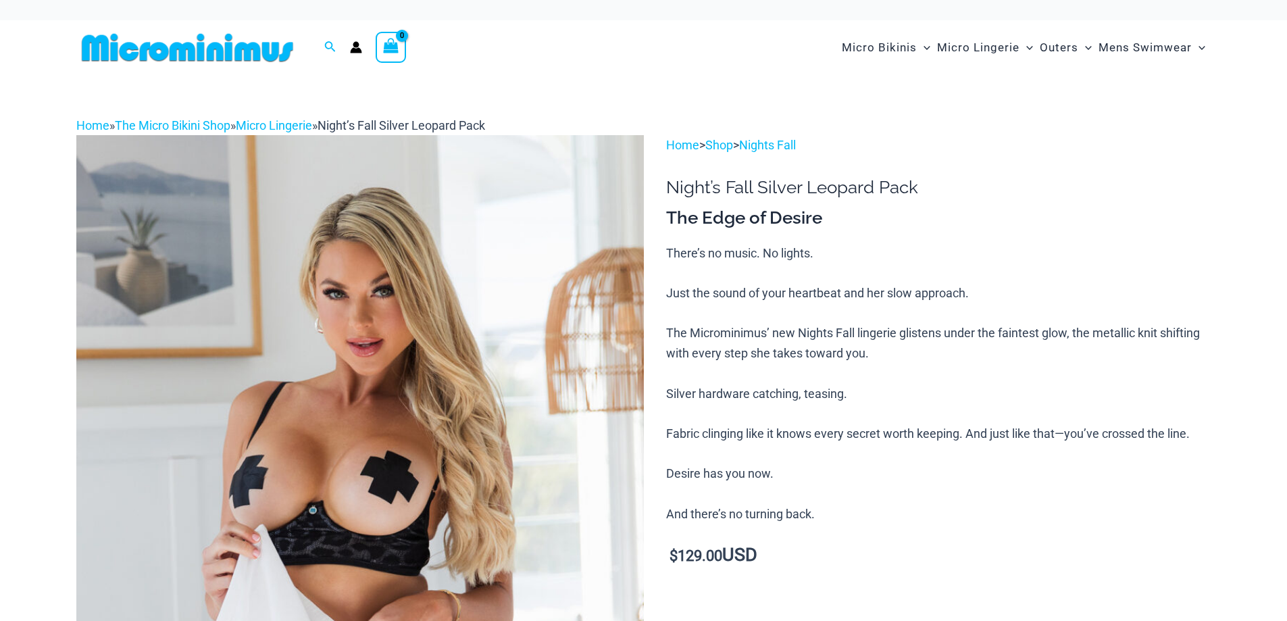 The height and width of the screenshot is (621, 1287). What do you see at coordinates (391, 47) in the screenshot?
I see `a: View Shopping Cart, empty` at bounding box center [391, 47].